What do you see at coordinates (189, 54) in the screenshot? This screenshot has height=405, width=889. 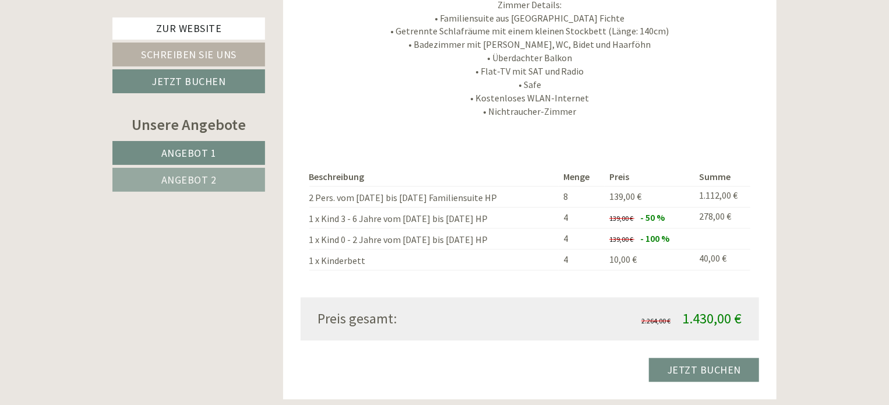 I see `a: Schreiben Sie uns` at bounding box center [189, 54].